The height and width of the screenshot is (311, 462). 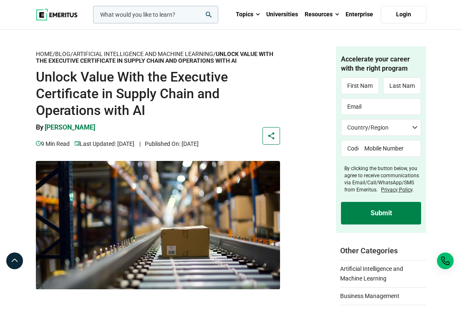 I want to click on input: Submit, so click(x=381, y=213).